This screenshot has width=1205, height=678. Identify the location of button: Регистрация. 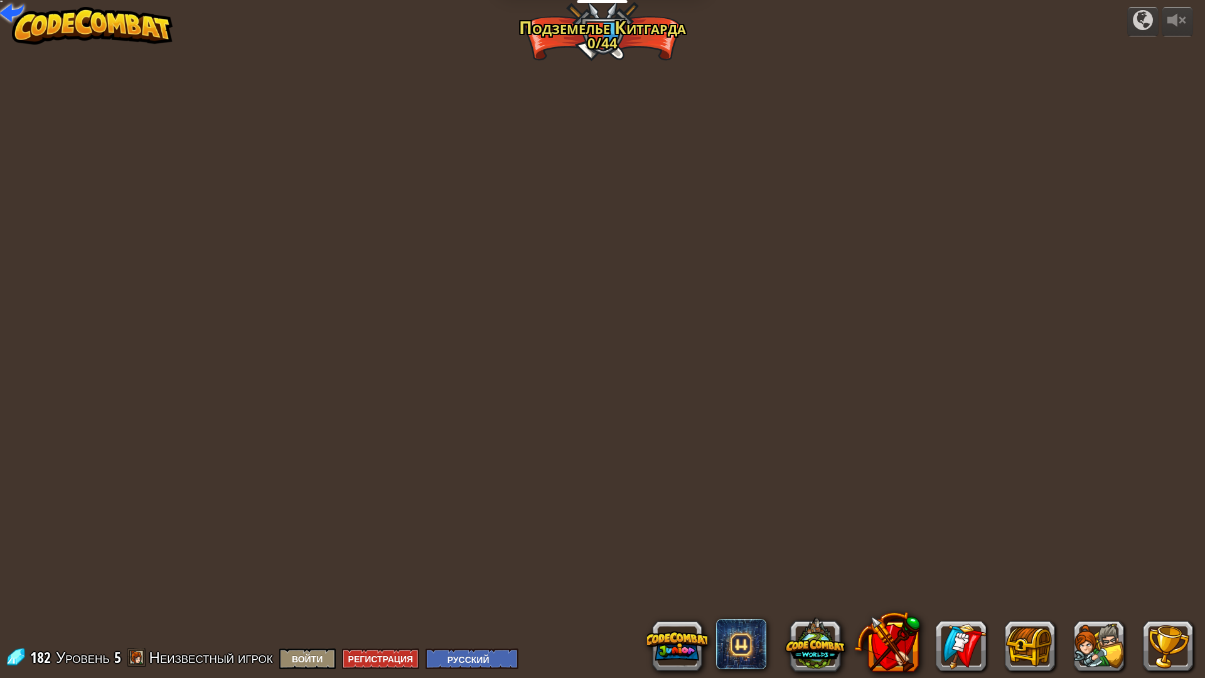
(381, 658).